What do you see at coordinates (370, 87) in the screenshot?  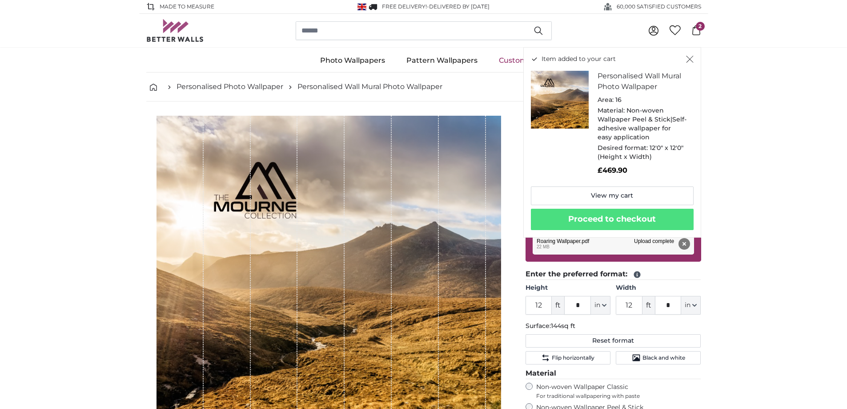 I see `a: Personalised Wall Mural Photo Wallpaper` at bounding box center [370, 87].